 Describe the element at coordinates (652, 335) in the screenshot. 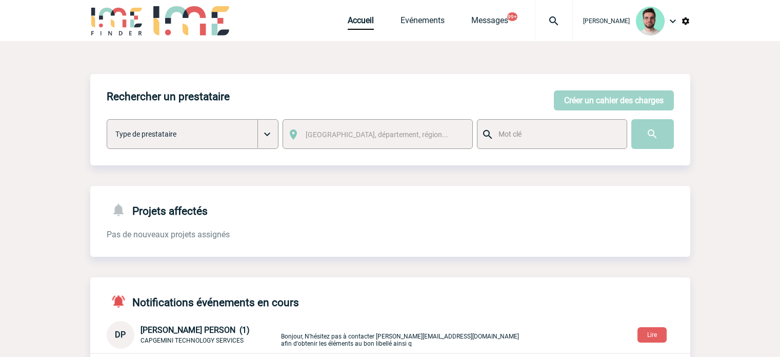

I see `button: Lire` at that location.